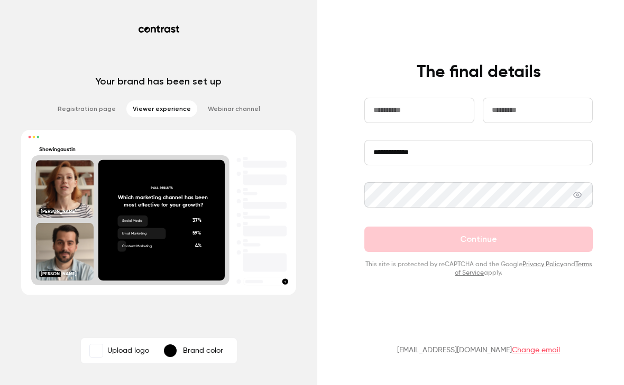 The height and width of the screenshot is (385, 624). I want to click on li: Registration page, so click(87, 109).